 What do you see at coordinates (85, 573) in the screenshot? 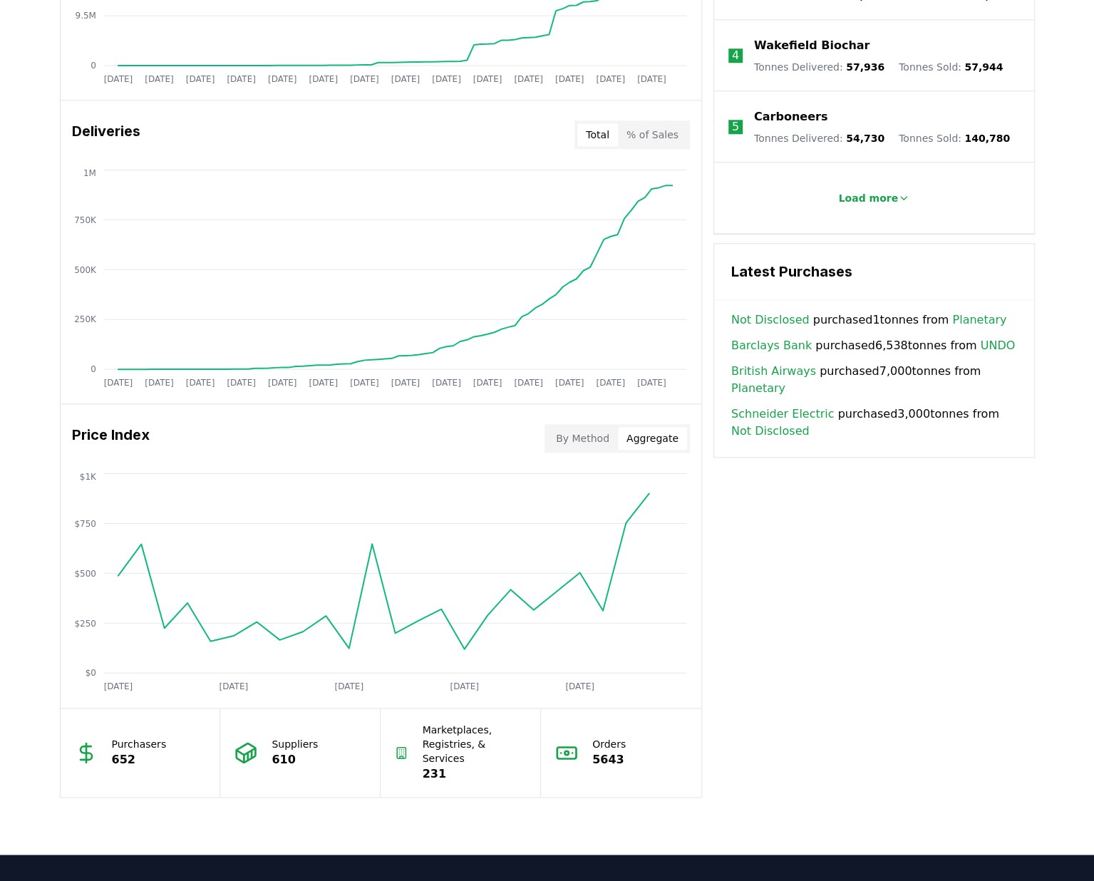
I see `tspan: $500` at bounding box center [85, 573].